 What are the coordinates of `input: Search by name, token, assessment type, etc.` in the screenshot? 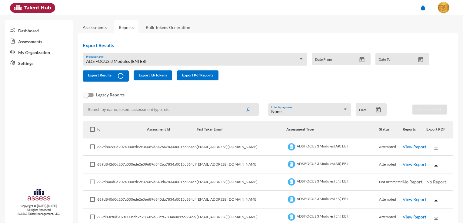 It's located at (170, 110).